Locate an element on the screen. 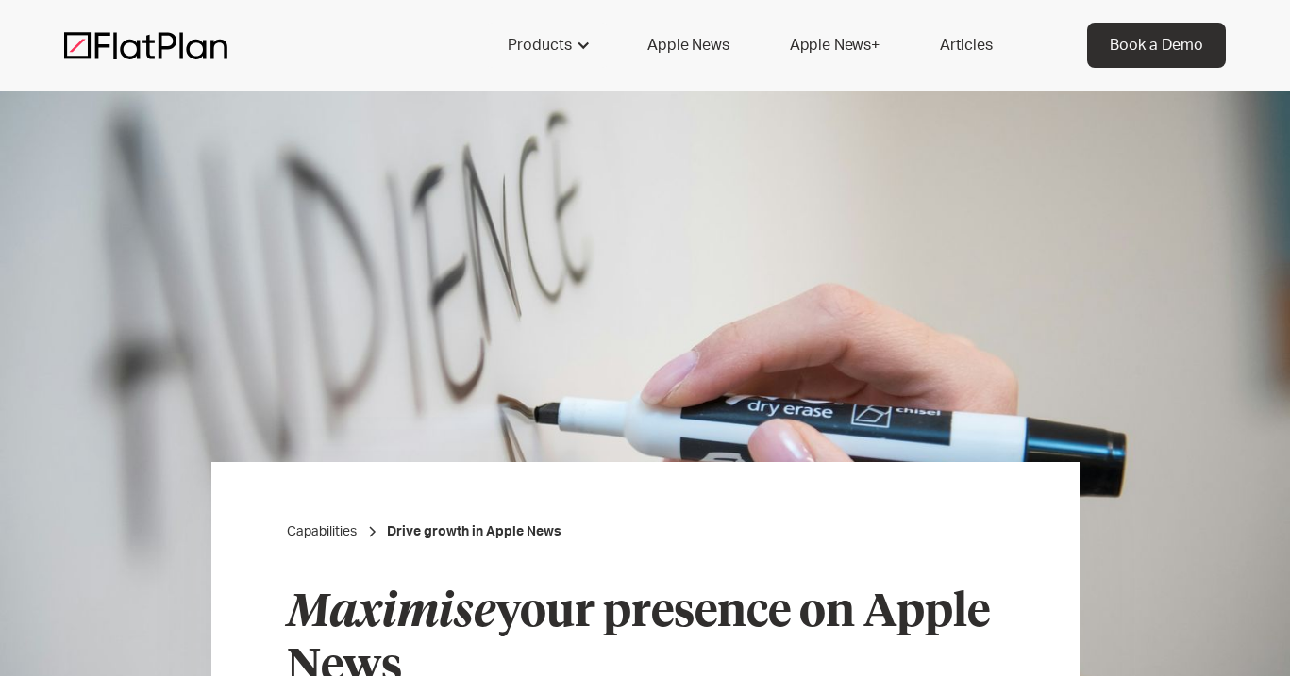  div: Products is located at coordinates (540, 45).